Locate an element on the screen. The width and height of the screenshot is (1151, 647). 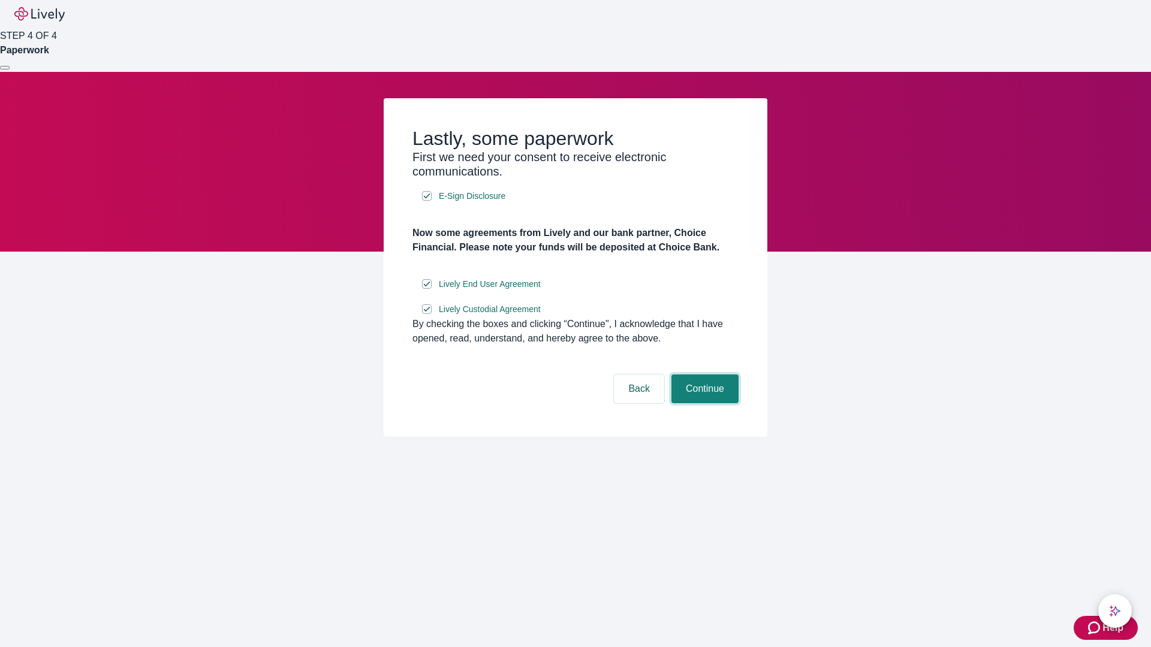
span: Help is located at coordinates (1113, 628).